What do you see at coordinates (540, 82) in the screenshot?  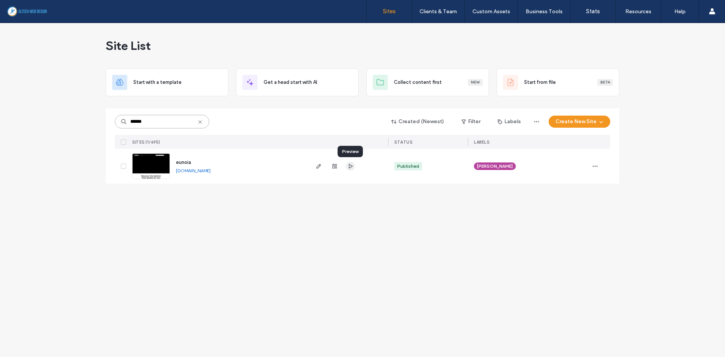 I see `span: Start from file` at bounding box center [540, 82].